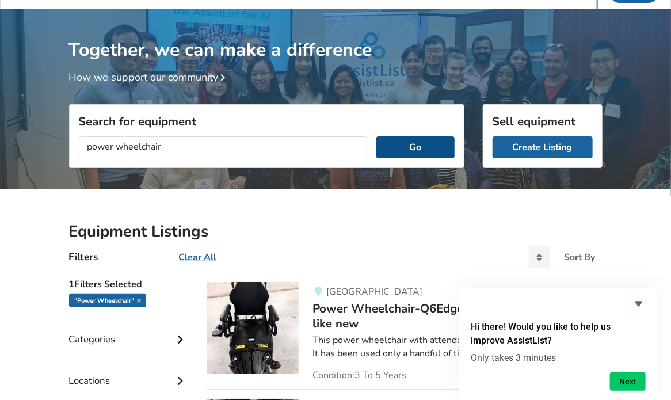  I want to click on div: Locations, so click(129, 372).